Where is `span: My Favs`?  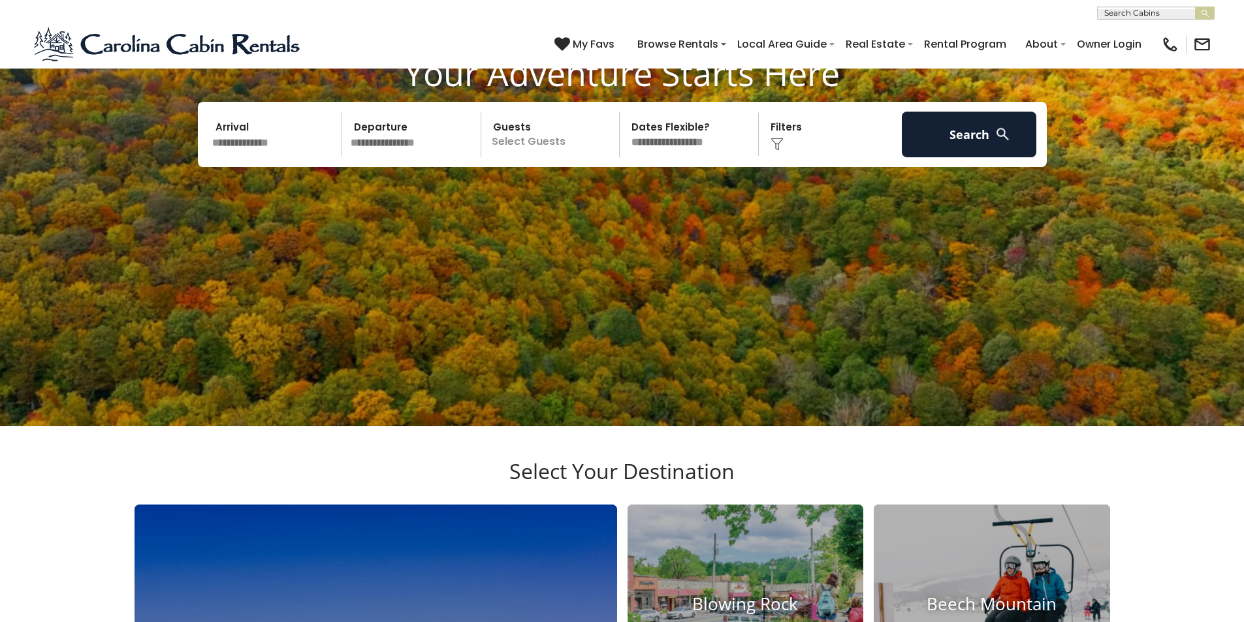
span: My Favs is located at coordinates (593, 44).